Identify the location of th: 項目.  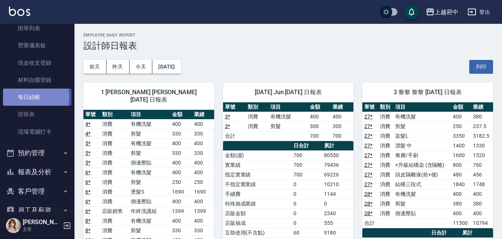
(149, 115).